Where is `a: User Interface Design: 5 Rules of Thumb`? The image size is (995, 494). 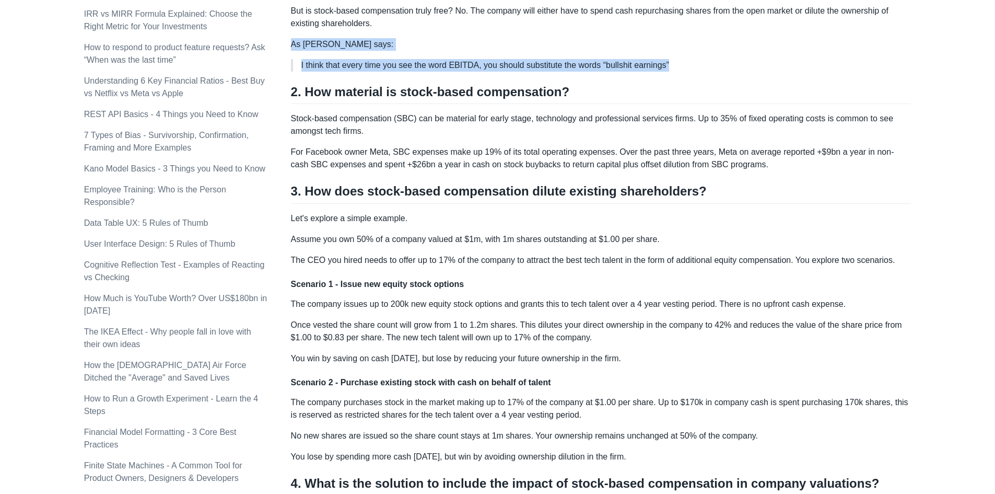 a: User Interface Design: 5 Rules of Thumb is located at coordinates (160, 243).